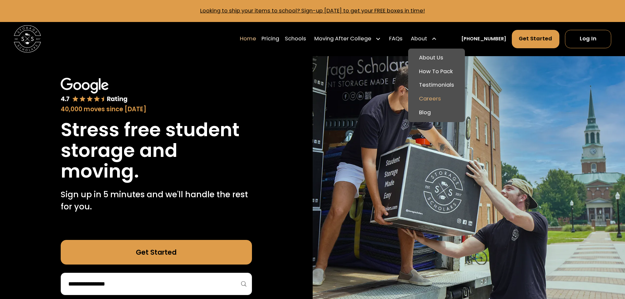  Describe the element at coordinates (588, 39) in the screenshot. I see `a: Log In` at that location.